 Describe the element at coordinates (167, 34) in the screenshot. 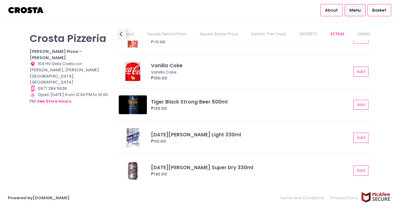

I see `a: Square Detroit Pizza` at that location.